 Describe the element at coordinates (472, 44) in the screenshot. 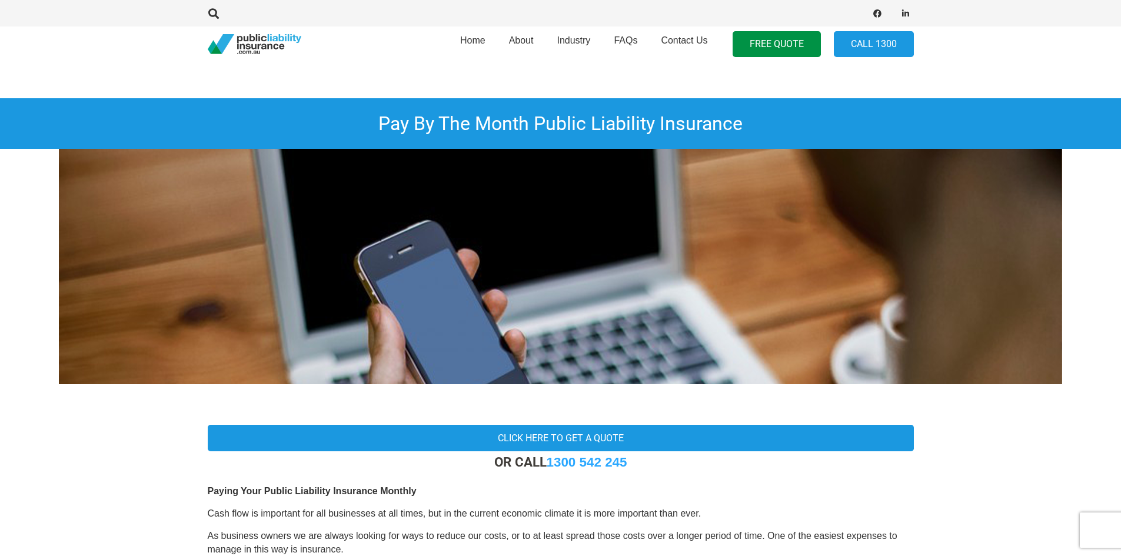

I see `a: Home` at that location.